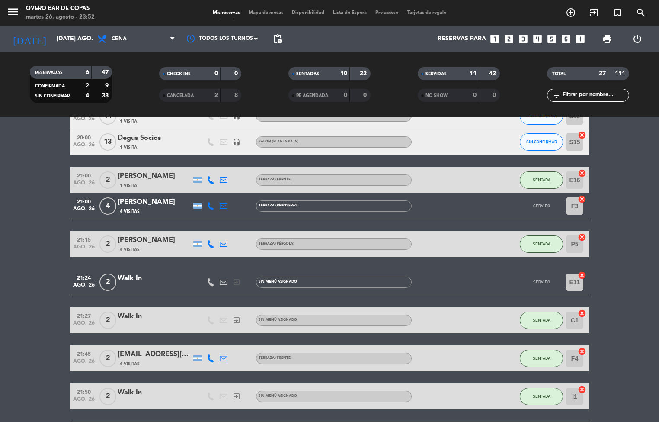 Image resolution: width=659 pixels, height=422 pixels. What do you see at coordinates (180, 96) in the screenshot?
I see `span: CANCELADA` at bounding box center [180, 96].